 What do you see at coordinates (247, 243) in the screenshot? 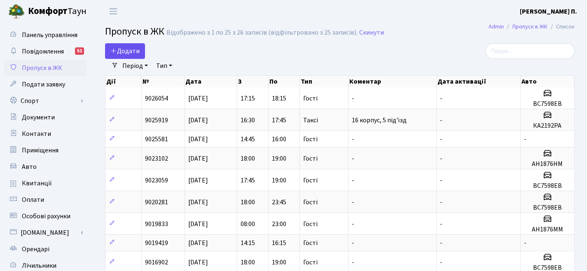
I see `span: 14:15` at bounding box center [247, 243].